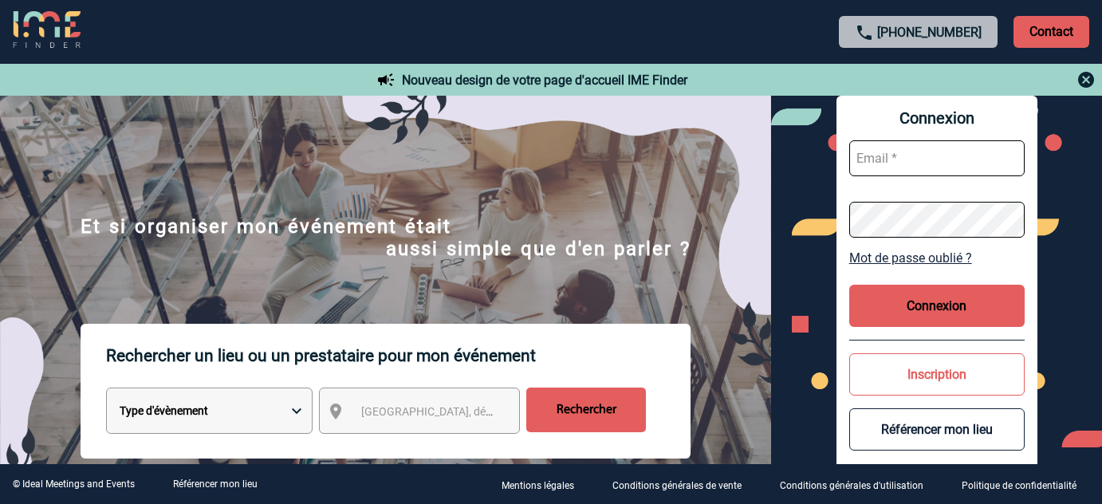  Describe the element at coordinates (937, 429) in the screenshot. I see `button: Référencer mon lieu` at that location.